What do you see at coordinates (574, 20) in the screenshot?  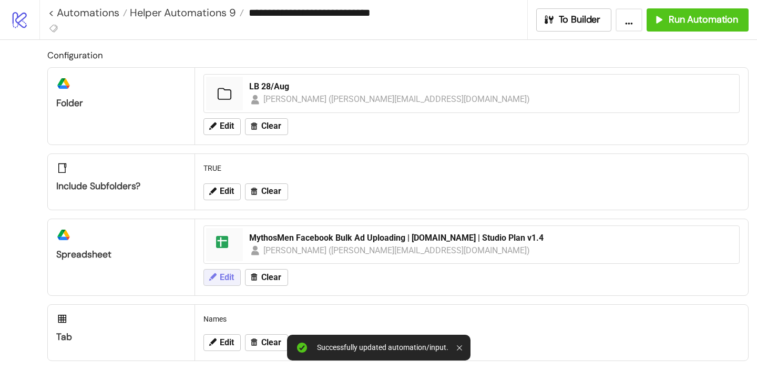 I see `button: To Builder` at bounding box center [574, 20].